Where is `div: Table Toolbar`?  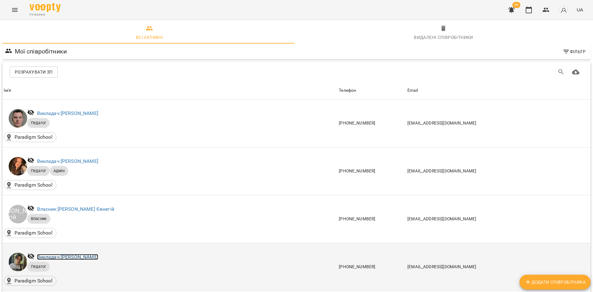
div: Table Toolbar is located at coordinates (297, 72).